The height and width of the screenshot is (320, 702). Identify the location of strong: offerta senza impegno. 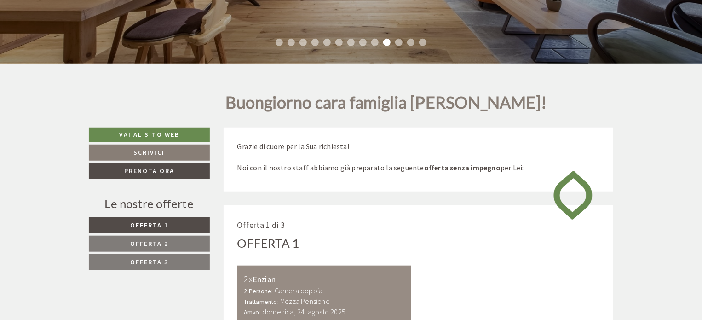
(462, 168).